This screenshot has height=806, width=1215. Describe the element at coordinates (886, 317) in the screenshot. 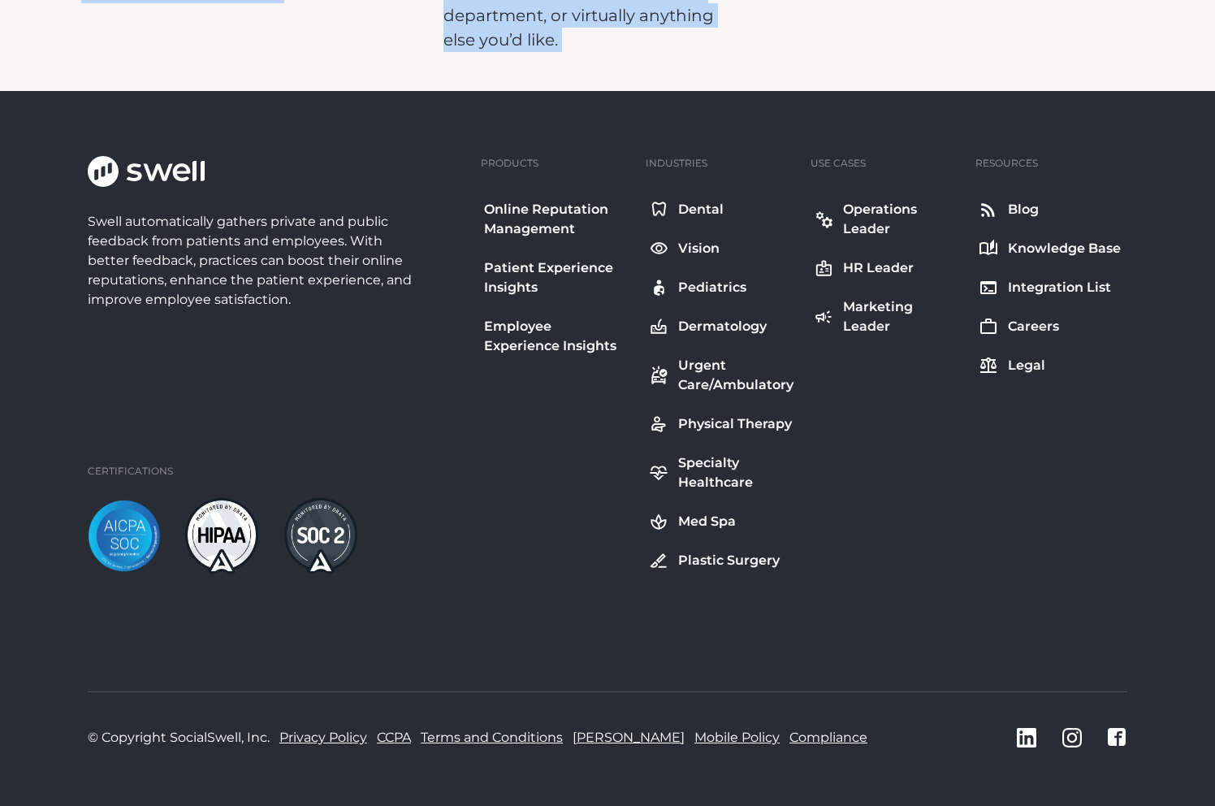

I see `a: Marketing Leader` at that location.